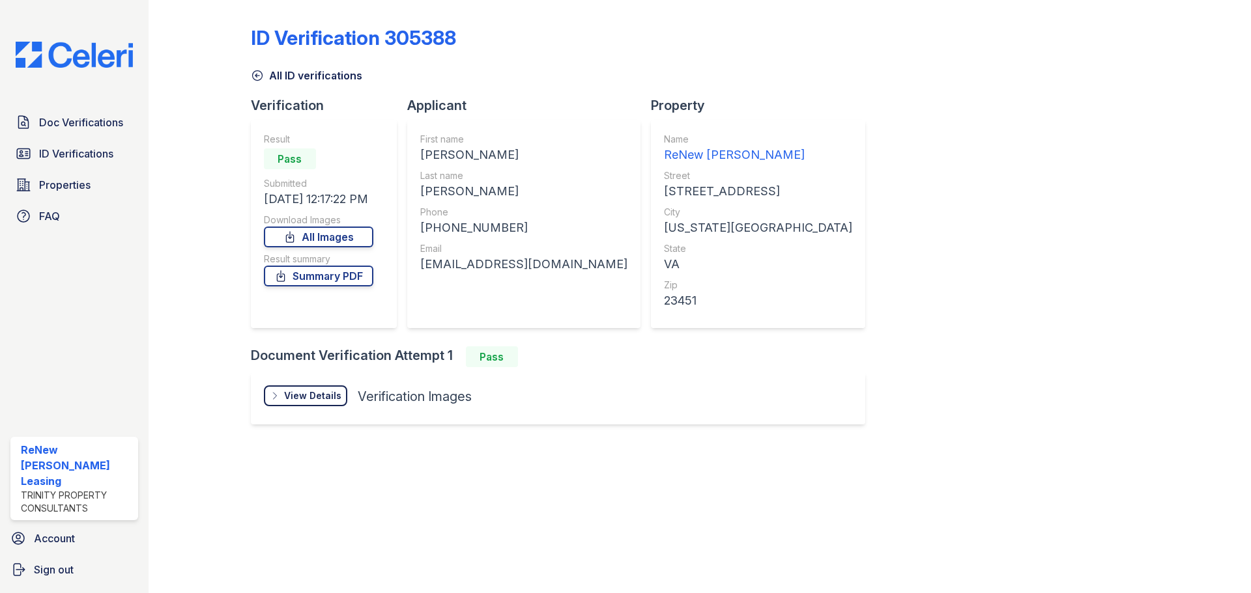  What do you see at coordinates (758, 176) in the screenshot?
I see `div: Street` at bounding box center [758, 176].